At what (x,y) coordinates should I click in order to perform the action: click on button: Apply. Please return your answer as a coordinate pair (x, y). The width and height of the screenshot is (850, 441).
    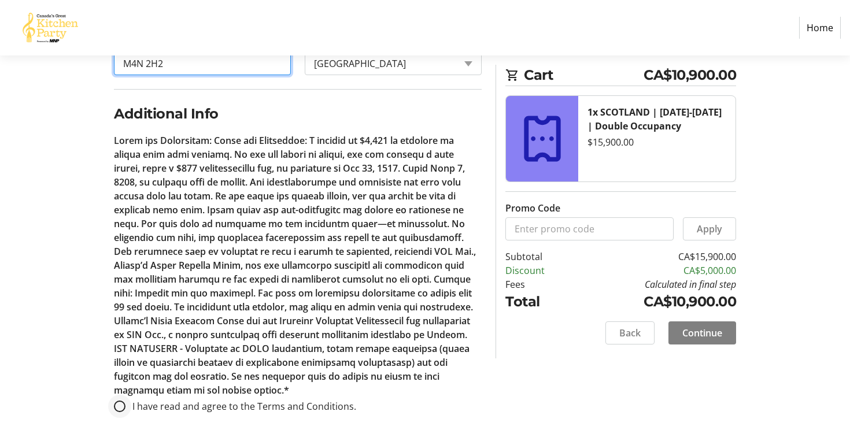
    Looking at the image, I should click on (709, 229).